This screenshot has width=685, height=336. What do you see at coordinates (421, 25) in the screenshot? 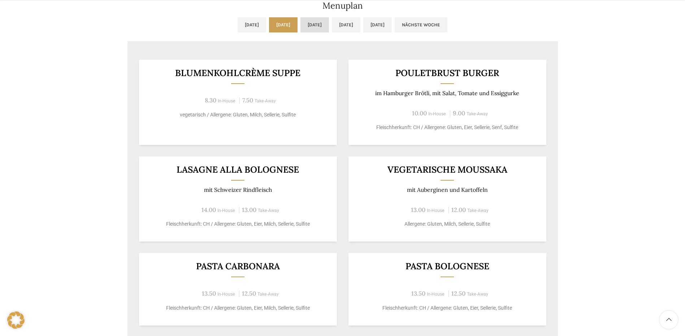
I see `a: Nächste Woche` at bounding box center [421, 25].